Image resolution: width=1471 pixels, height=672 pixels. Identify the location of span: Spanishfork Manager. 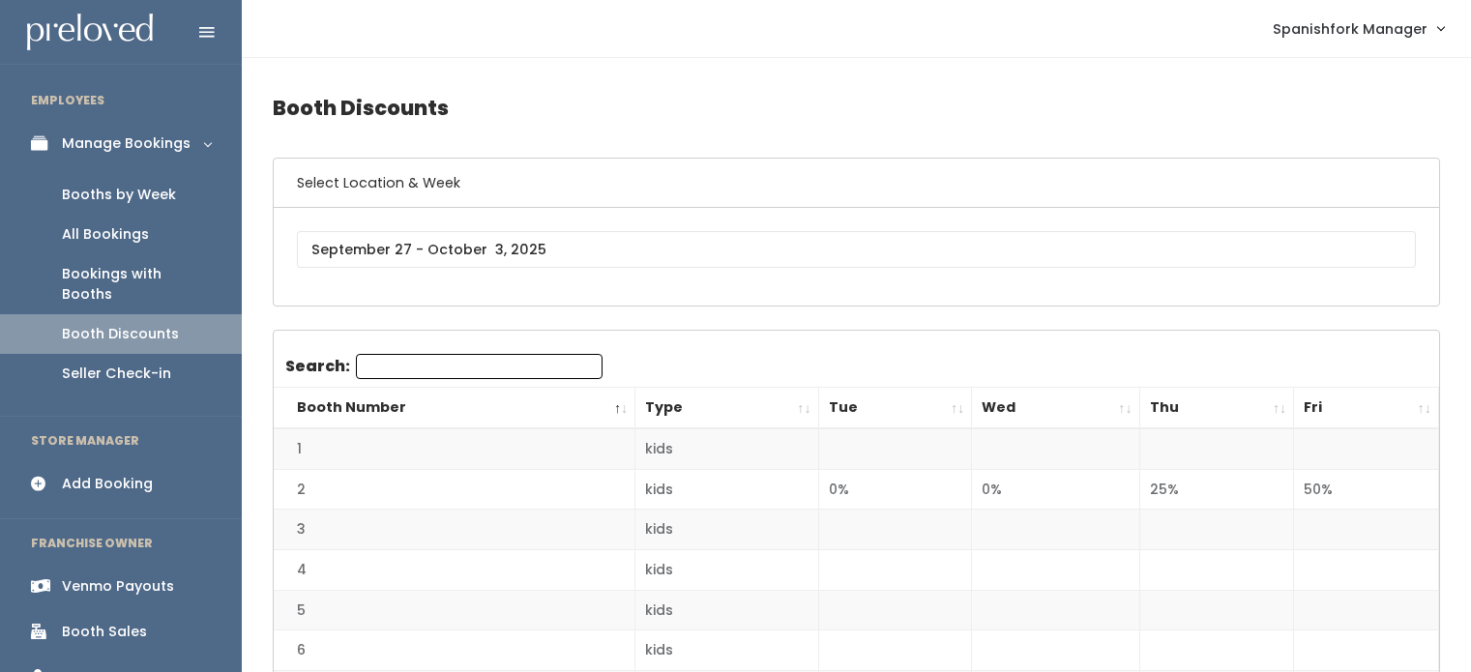
(1350, 29).